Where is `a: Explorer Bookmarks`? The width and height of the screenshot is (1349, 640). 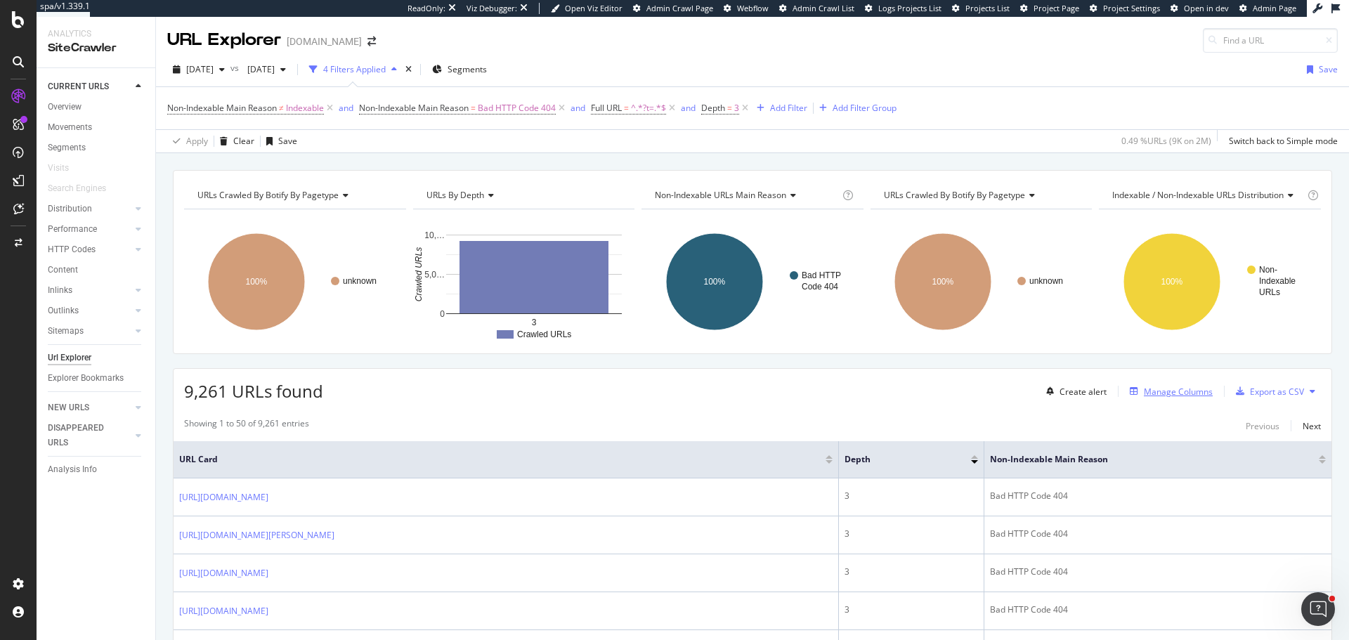
a: Explorer Bookmarks is located at coordinates (96, 378).